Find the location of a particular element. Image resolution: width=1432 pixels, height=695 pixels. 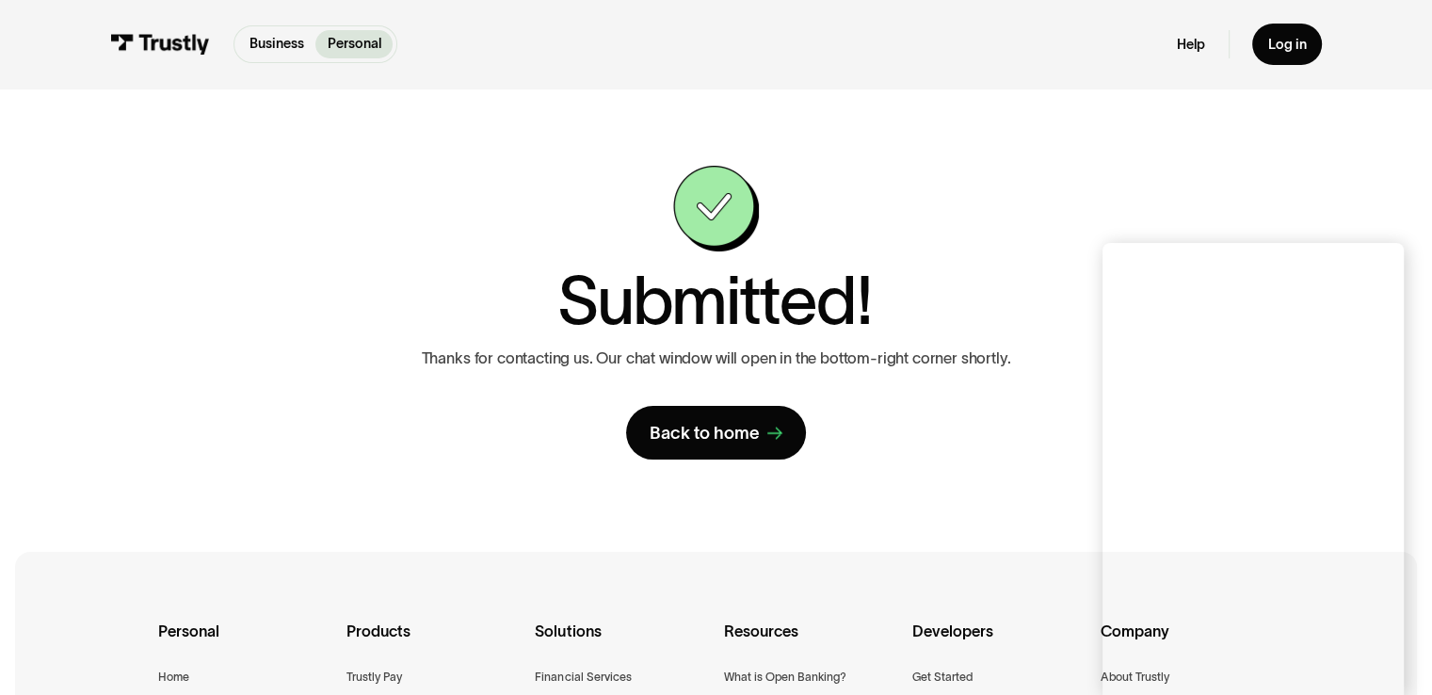

div: Financial Services is located at coordinates (583, 676).